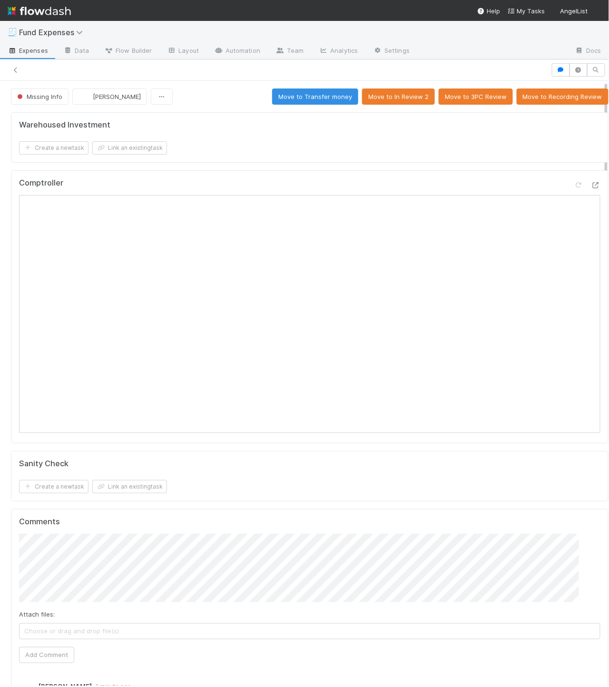 The width and height of the screenshot is (609, 687). What do you see at coordinates (39, 97) in the screenshot?
I see `button: Missing Info` at bounding box center [39, 97].